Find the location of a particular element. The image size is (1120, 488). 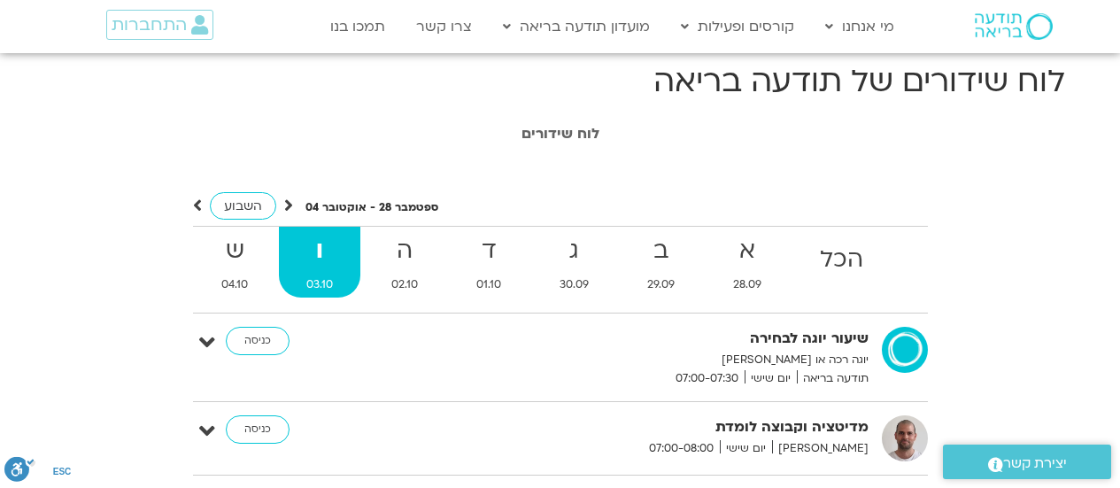

a: ג30.09 is located at coordinates (574, 262).